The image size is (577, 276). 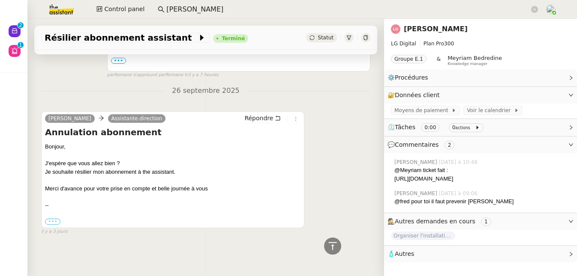 What do you see at coordinates (449, 44) in the screenshot?
I see `span: 300` at bounding box center [449, 44].